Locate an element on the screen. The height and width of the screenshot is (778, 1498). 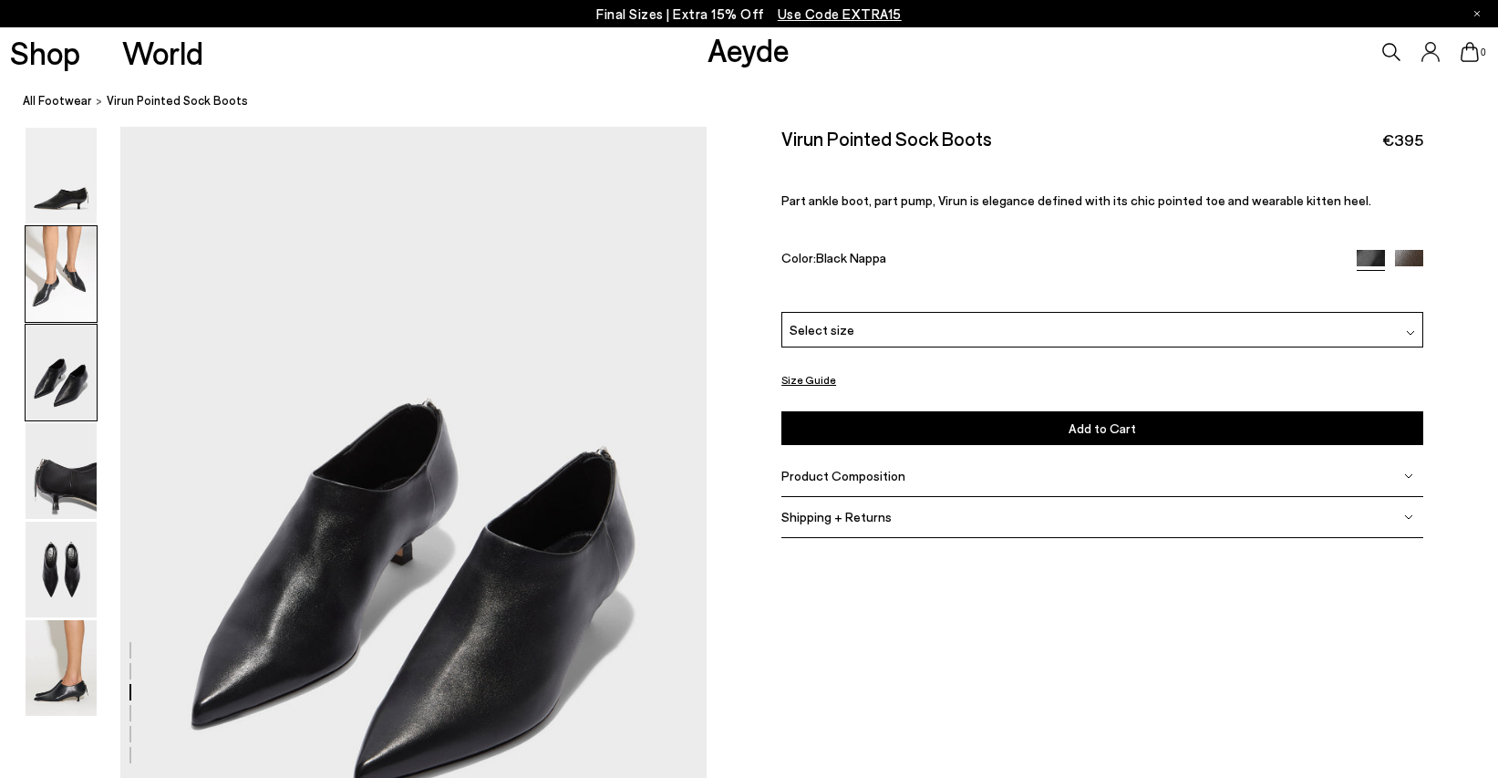
span: Navigate to /collections/ss25-final-sizes is located at coordinates (840, 14).